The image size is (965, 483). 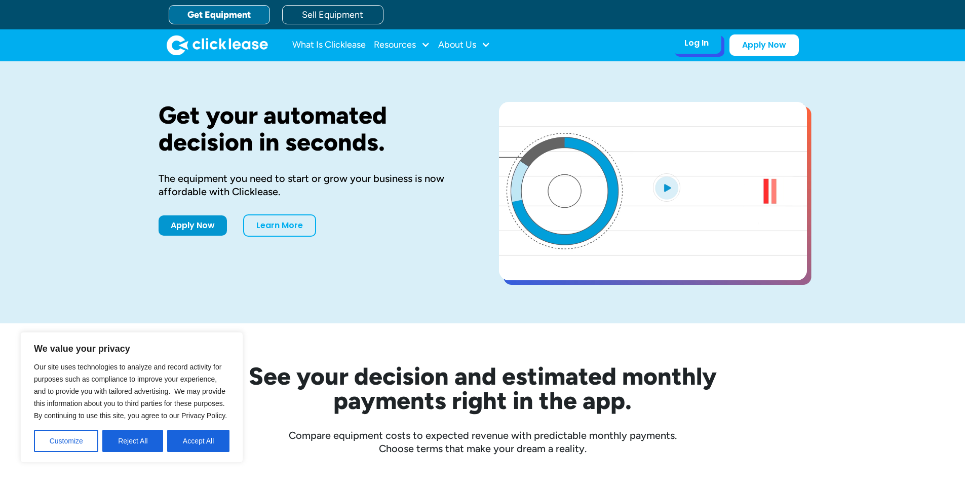 What do you see at coordinates (130, 391) in the screenshot?
I see `span: Our site uses technologies to analyze and record activity for purposes such as compliance to impr...` at bounding box center [130, 391].